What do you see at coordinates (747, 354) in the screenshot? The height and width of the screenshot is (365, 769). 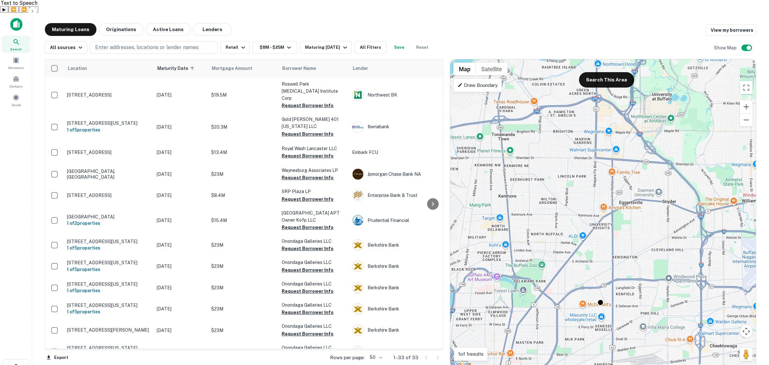 I see `button: Drag Pegman onto the map to open Street View` at bounding box center [747, 354].